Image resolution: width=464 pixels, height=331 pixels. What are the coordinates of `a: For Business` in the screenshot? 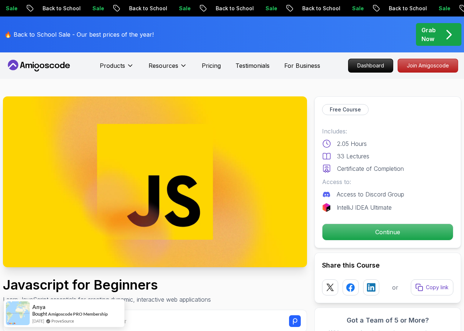 It's located at (302, 66).